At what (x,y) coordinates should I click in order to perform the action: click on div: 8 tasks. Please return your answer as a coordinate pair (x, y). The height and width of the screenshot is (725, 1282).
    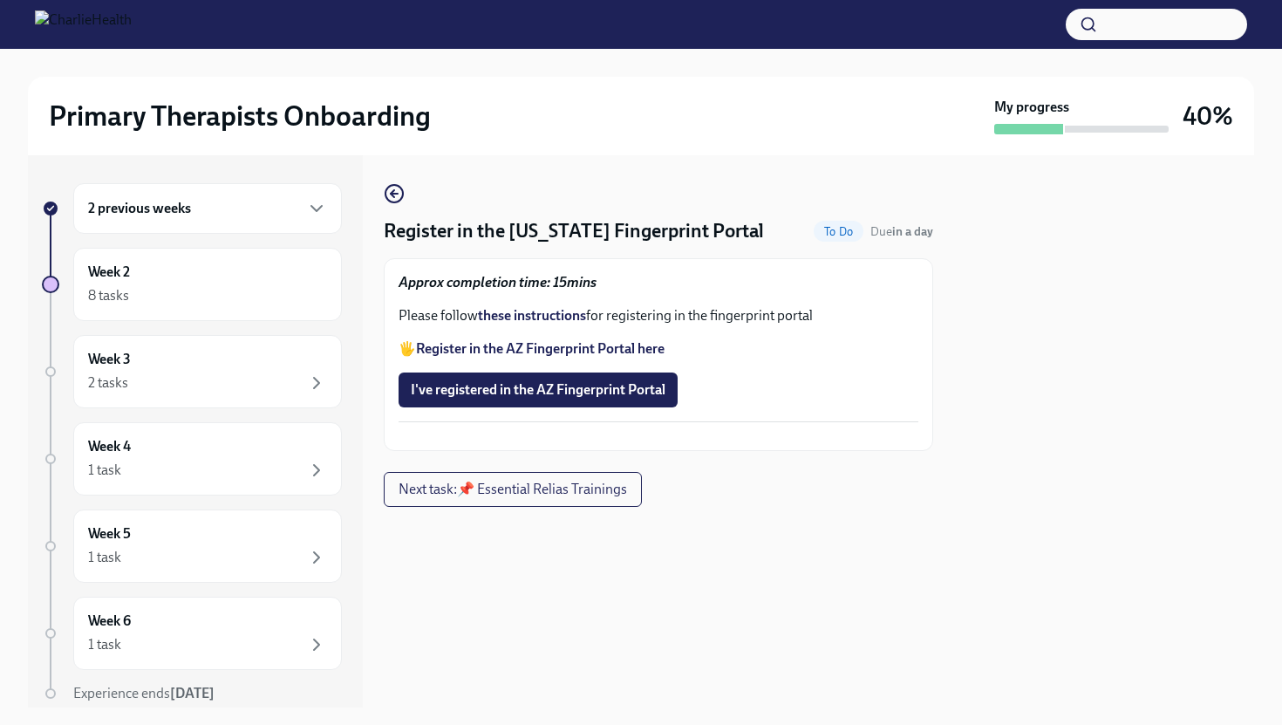
    Looking at the image, I should click on (108, 296).